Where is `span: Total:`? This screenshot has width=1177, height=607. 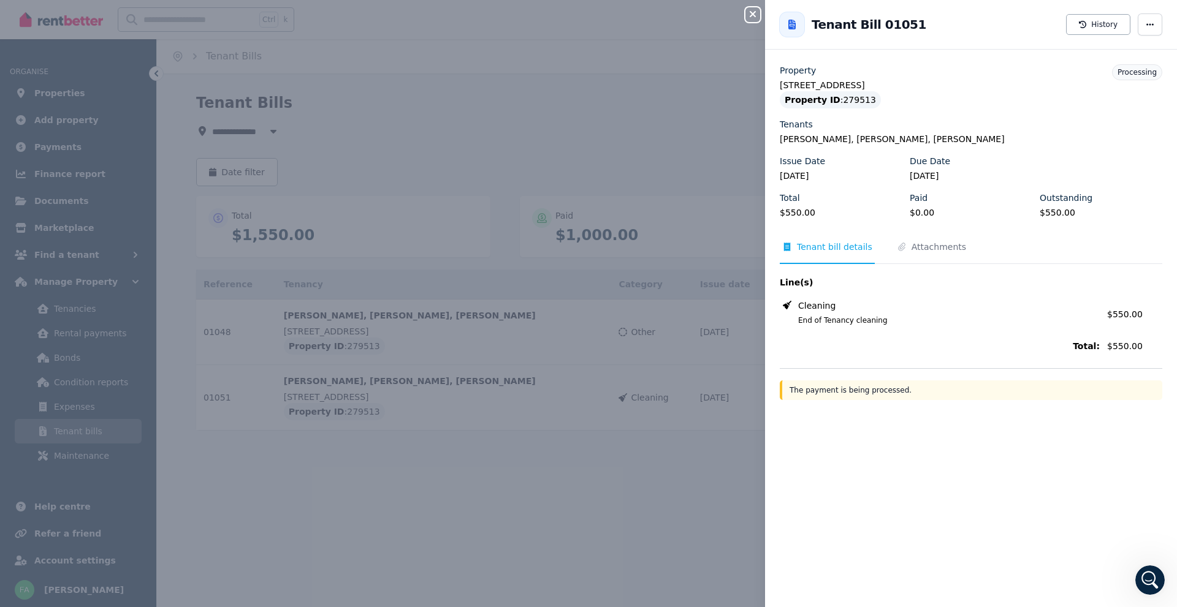 span: Total: is located at coordinates (940, 346).